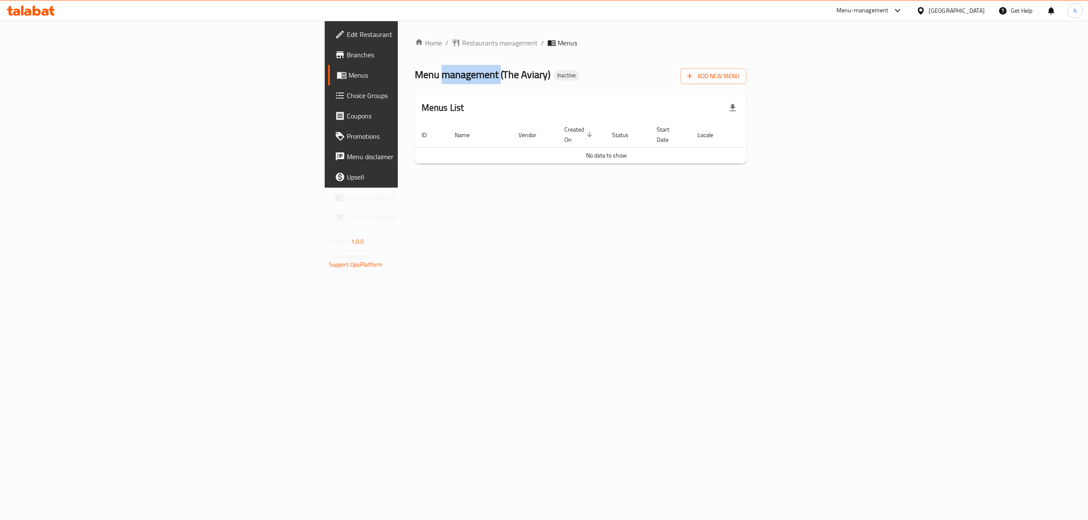 The image size is (1088, 520). Describe the element at coordinates (423, 55) in the screenshot. I see `span: Branches` at that location.